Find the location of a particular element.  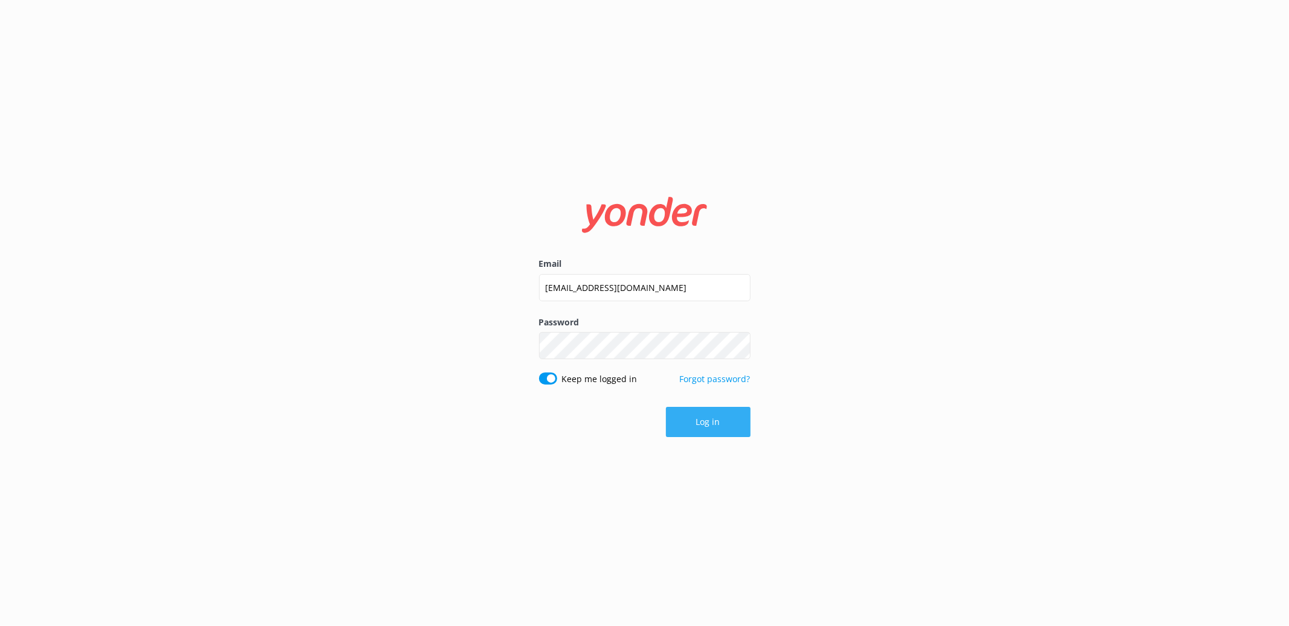

label: Email is located at coordinates (645, 264).